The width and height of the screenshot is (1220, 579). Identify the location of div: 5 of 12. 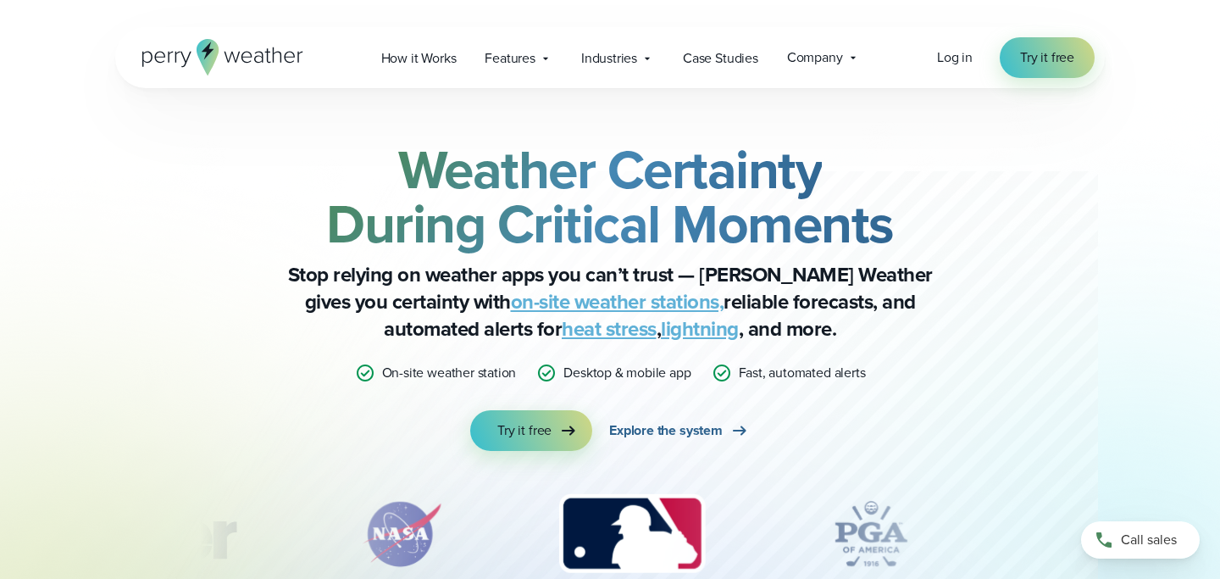
(1088, 534).